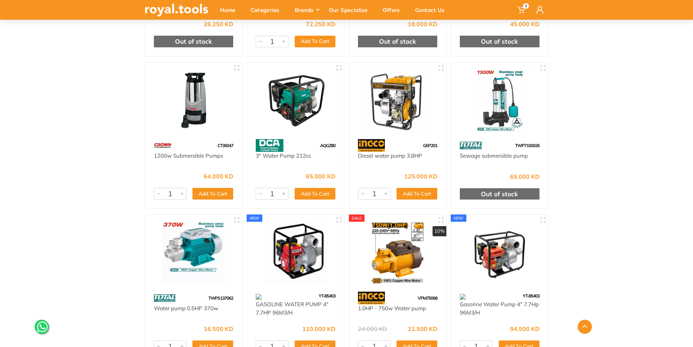  Describe the element at coordinates (421, 176) in the screenshot. I see `div: 125.000 KD` at that location.